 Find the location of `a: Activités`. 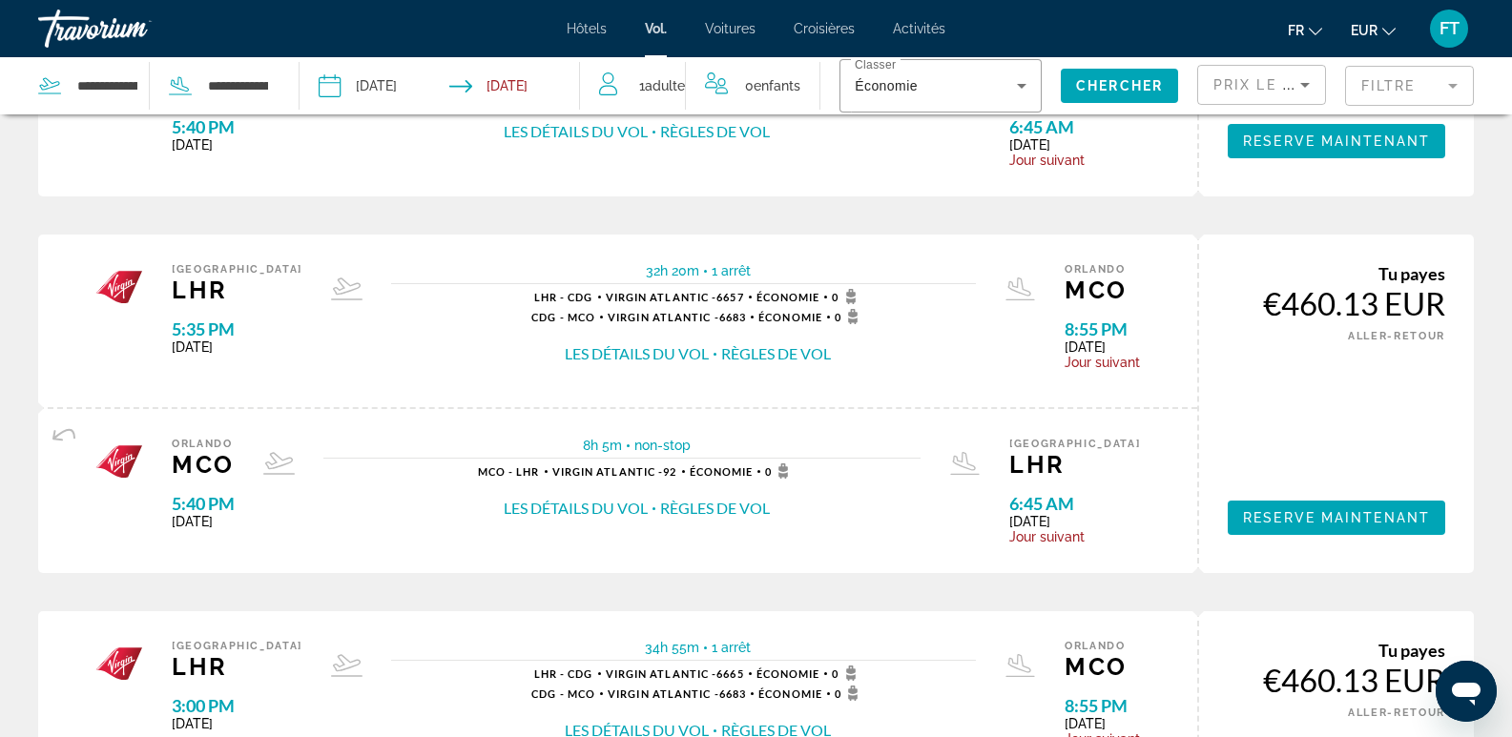

a: Activités is located at coordinates (919, 29).